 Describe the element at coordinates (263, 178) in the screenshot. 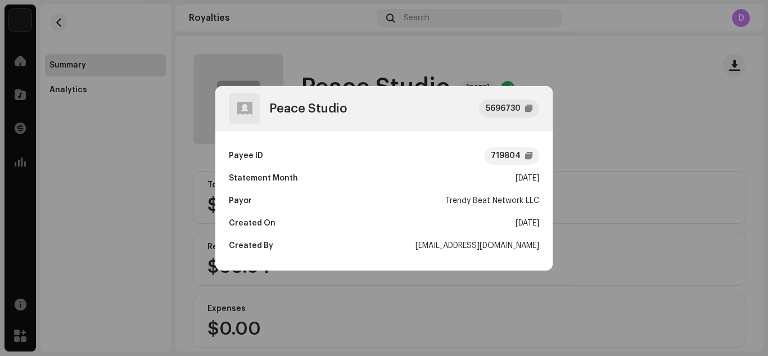

I see `div: Statement Month` at that location.